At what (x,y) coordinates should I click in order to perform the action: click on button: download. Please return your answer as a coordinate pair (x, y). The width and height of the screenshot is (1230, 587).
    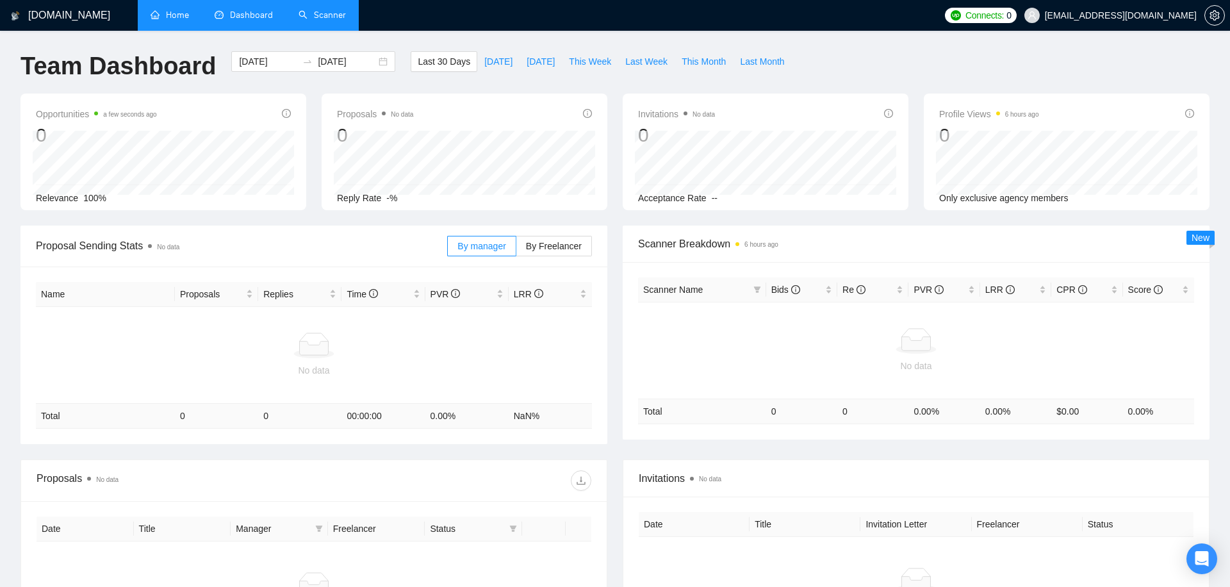
    Looking at the image, I should click on (581, 481).